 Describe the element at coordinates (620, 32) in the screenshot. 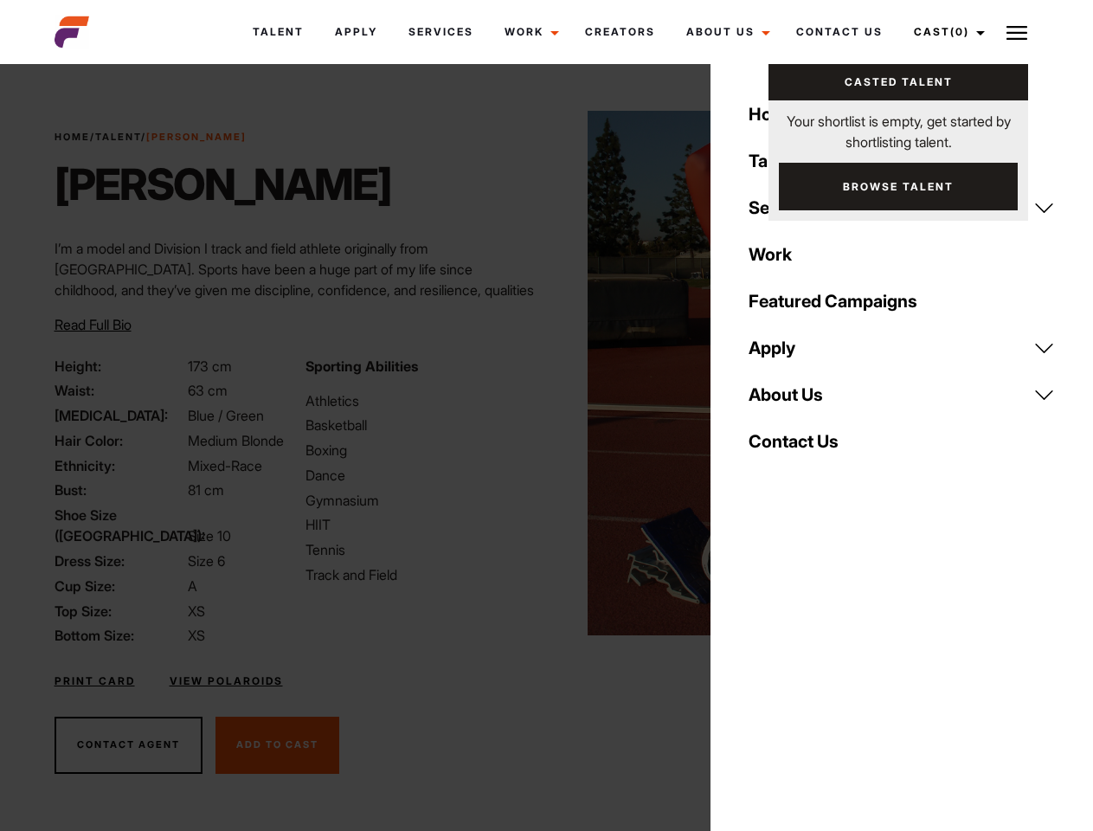

I see `a: Creators` at that location.